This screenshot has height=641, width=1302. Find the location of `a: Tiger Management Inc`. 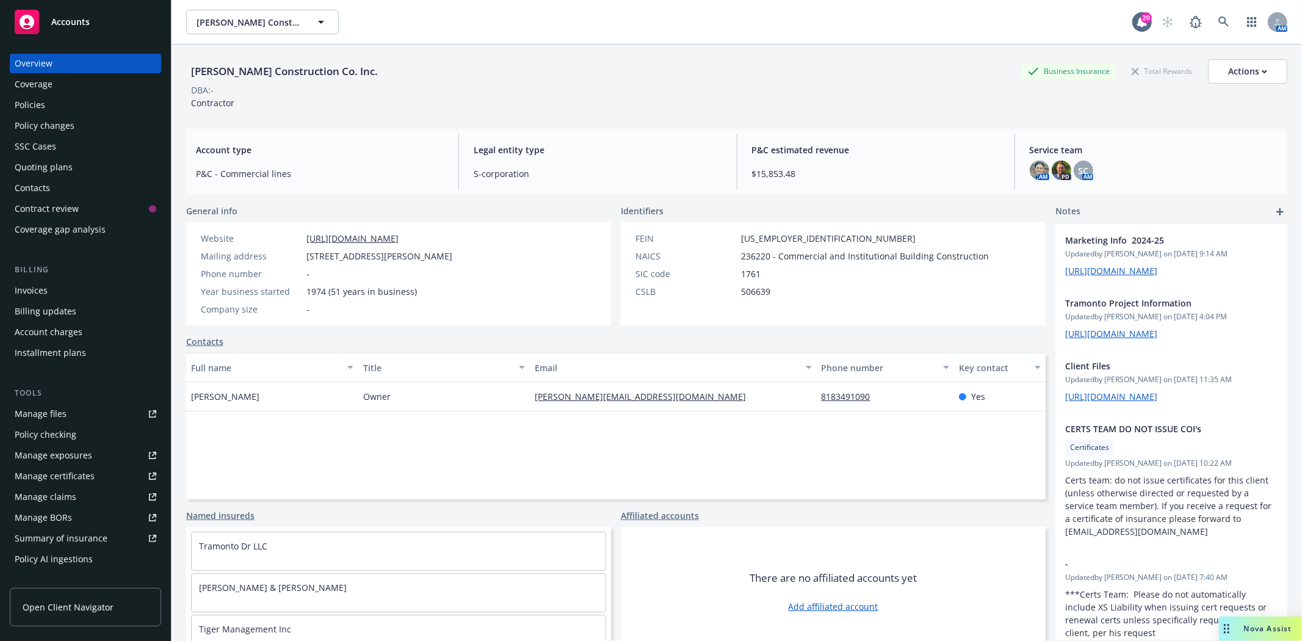

a: Tiger Management Inc is located at coordinates (245, 629).